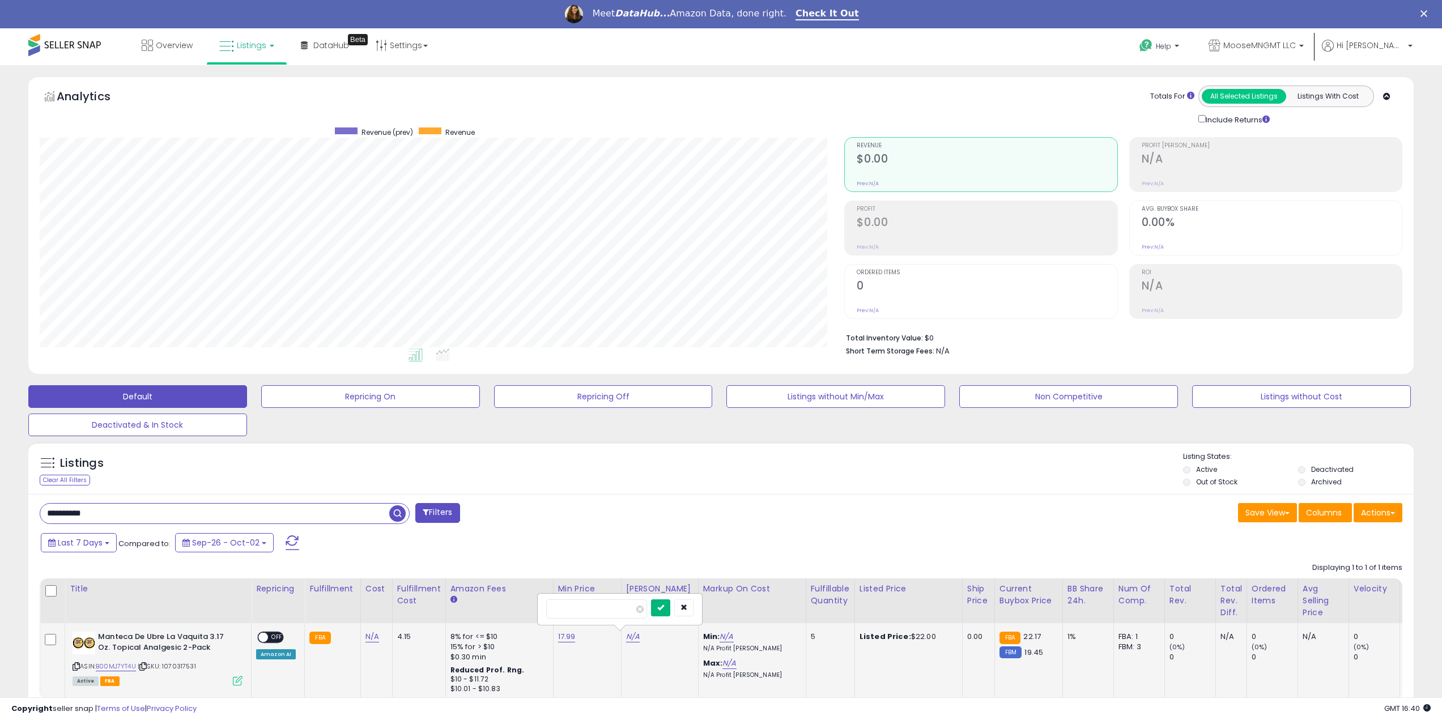 This screenshot has height=720, width=1442. I want to click on small: Amazon Fees., so click(454, 600).